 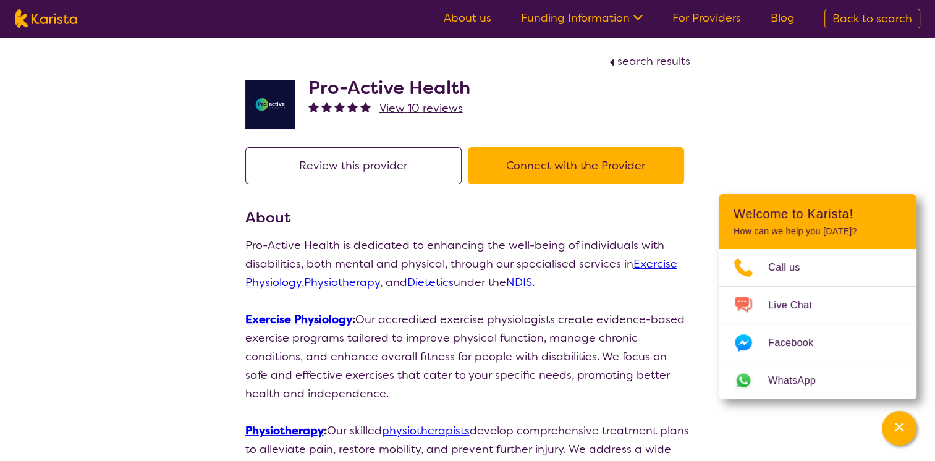 I want to click on span: WhatsApp, so click(x=799, y=381).